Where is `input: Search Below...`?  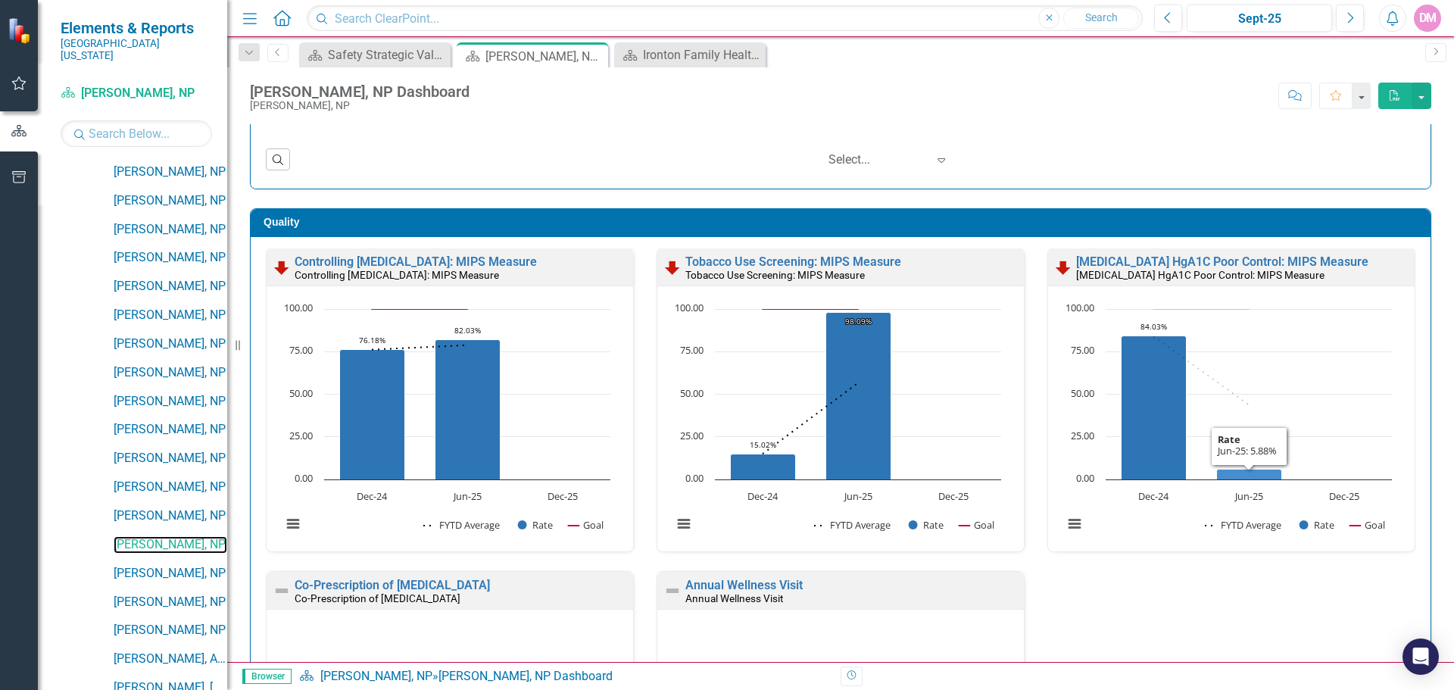 input: Search Below... is located at coordinates (136, 133).